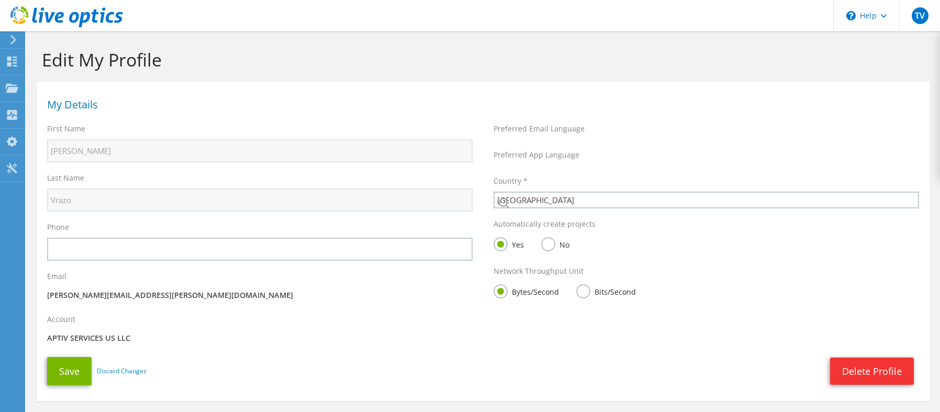 This screenshot has width=940, height=412. What do you see at coordinates (510, 181) in the screenshot?
I see `label: Country *` at bounding box center [510, 181].